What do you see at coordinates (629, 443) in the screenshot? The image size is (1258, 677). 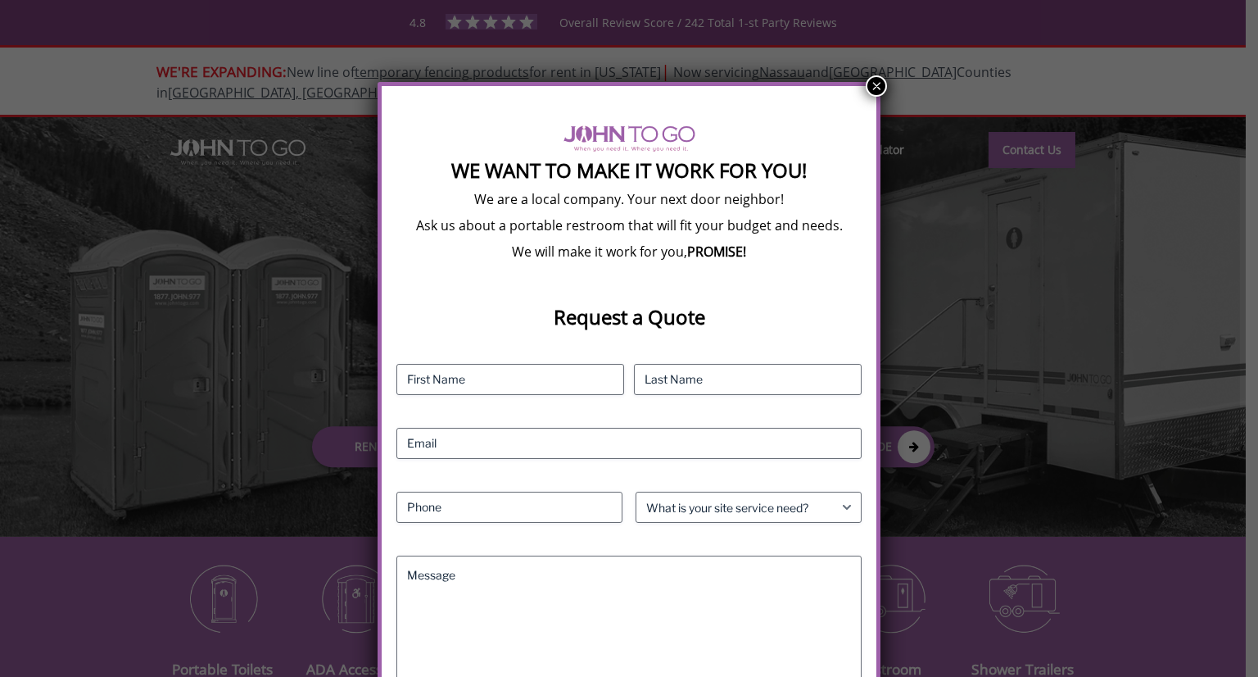 I see `input: Email` at bounding box center [629, 443].